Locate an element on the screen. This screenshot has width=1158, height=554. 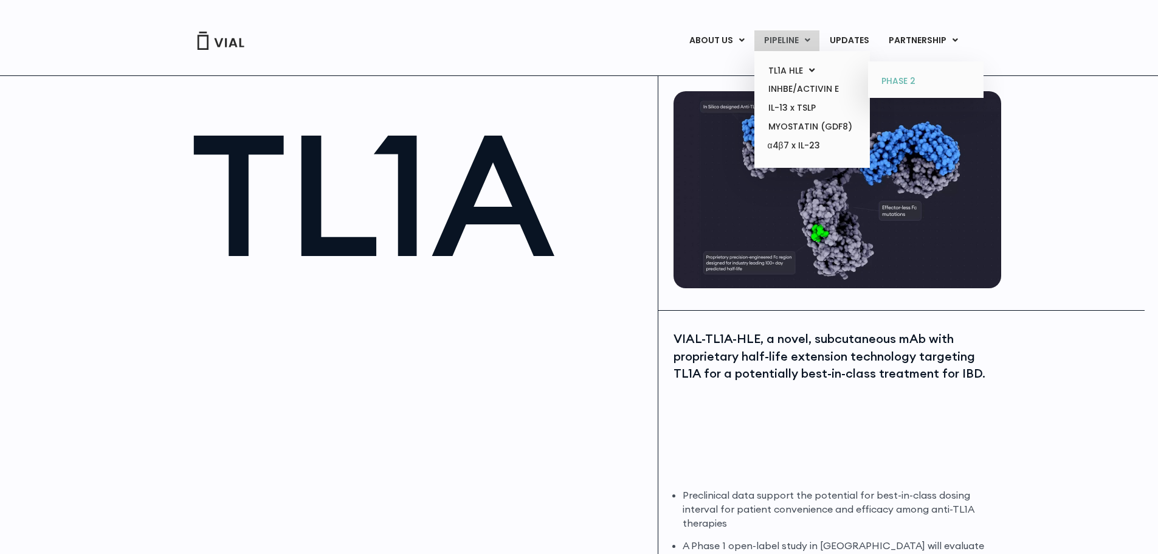
a: UPDATES is located at coordinates (849, 41).